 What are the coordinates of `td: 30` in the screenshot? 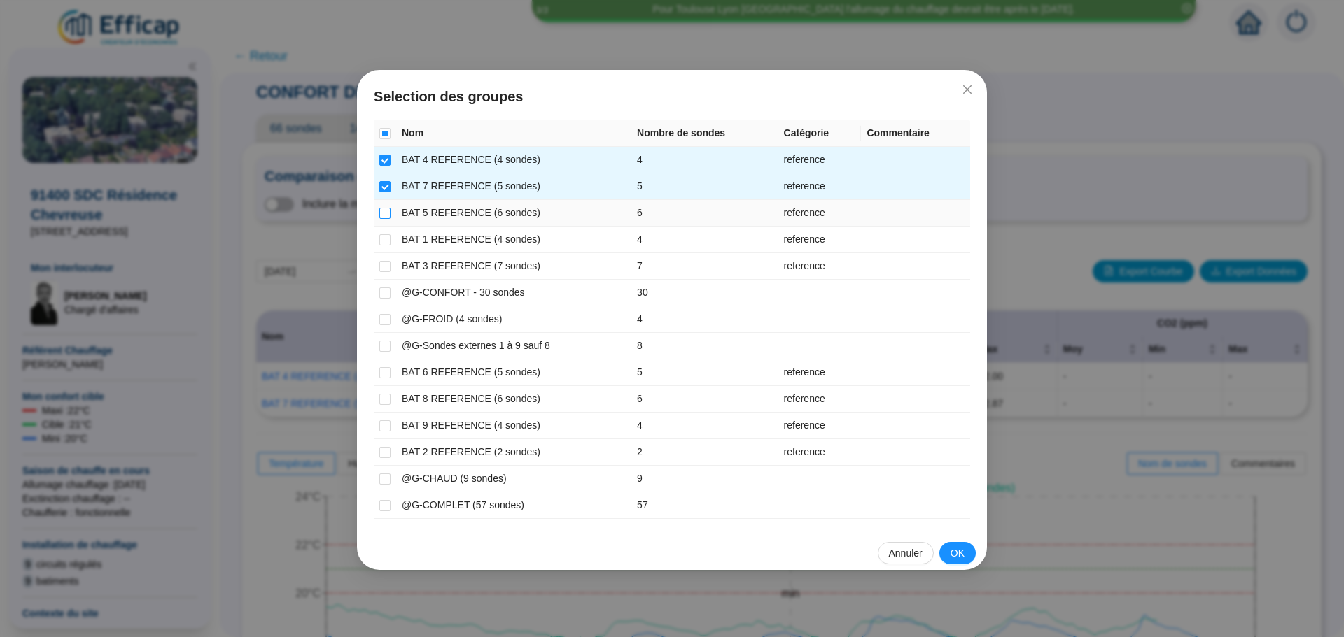 It's located at (704, 293).